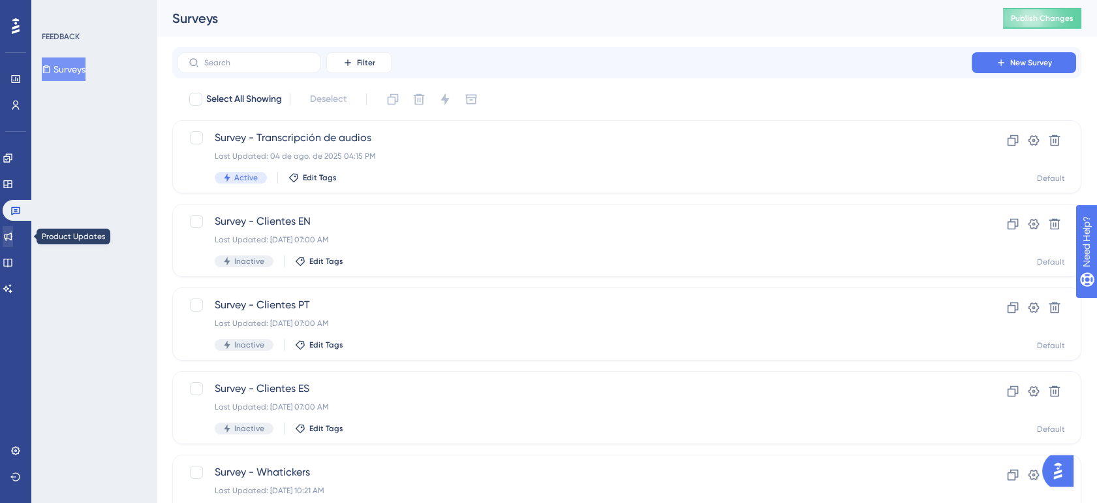  Describe the element at coordinates (63, 69) in the screenshot. I see `button: Surveys` at that location.